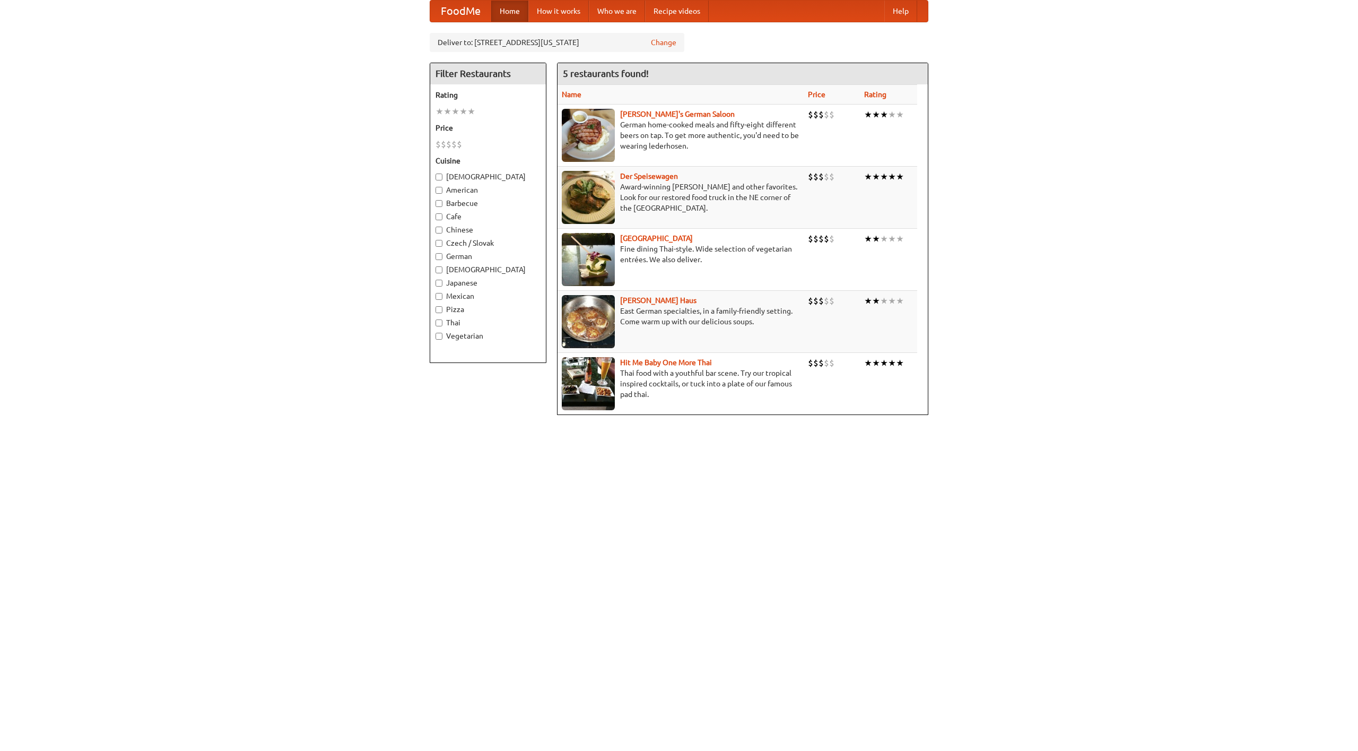 This screenshot has width=1358, height=751. Describe the element at coordinates (901, 11) in the screenshot. I see `a: Help` at that location.